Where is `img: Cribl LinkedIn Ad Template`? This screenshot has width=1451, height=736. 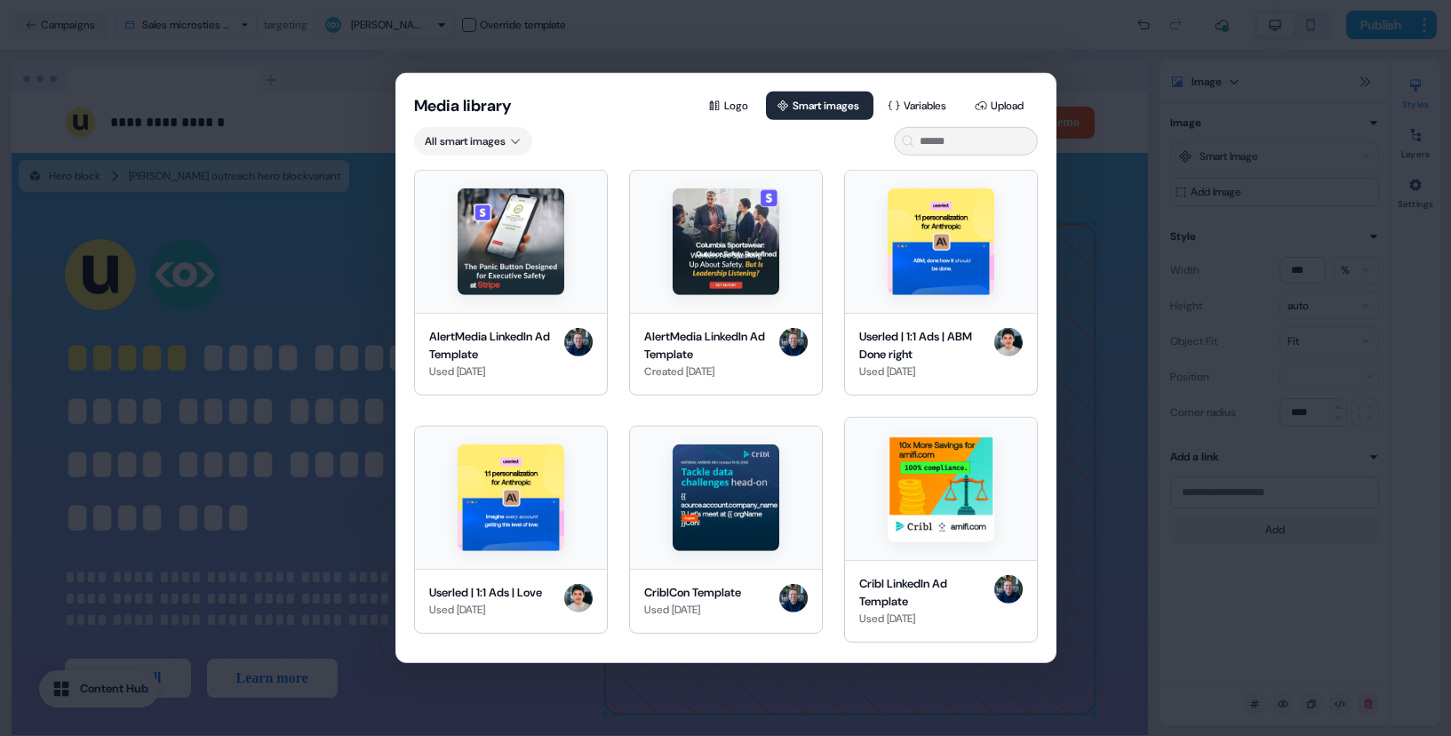 img: Cribl LinkedIn Ad Template is located at coordinates (941, 489).